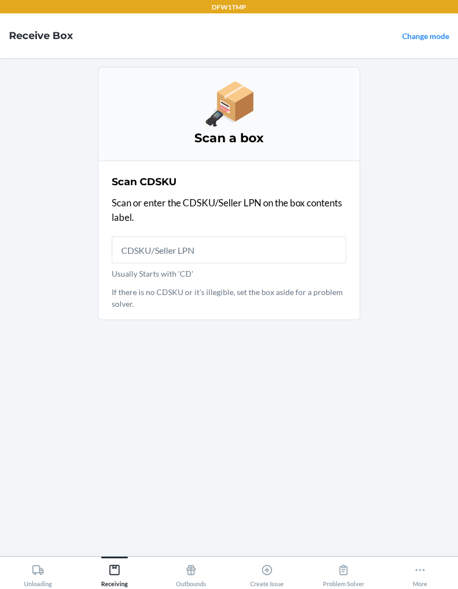 This screenshot has width=458, height=589. Describe the element at coordinates (41, 36) in the screenshot. I see `h4: Receive Box` at that location.